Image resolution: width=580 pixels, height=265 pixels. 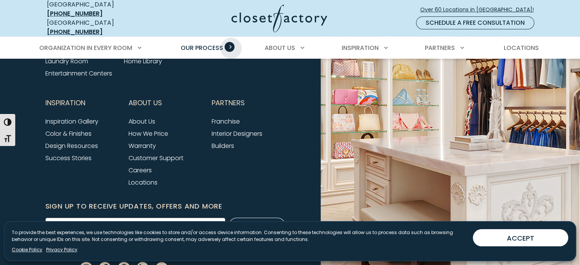 What do you see at coordinates (68, 134) in the screenshot?
I see `a: Color & Finishes` at bounding box center [68, 134].